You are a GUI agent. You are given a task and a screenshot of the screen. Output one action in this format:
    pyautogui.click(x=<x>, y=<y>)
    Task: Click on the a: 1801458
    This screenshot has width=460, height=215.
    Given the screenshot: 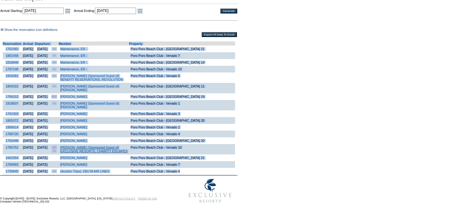 What is the action you would take?
    pyautogui.click(x=12, y=56)
    